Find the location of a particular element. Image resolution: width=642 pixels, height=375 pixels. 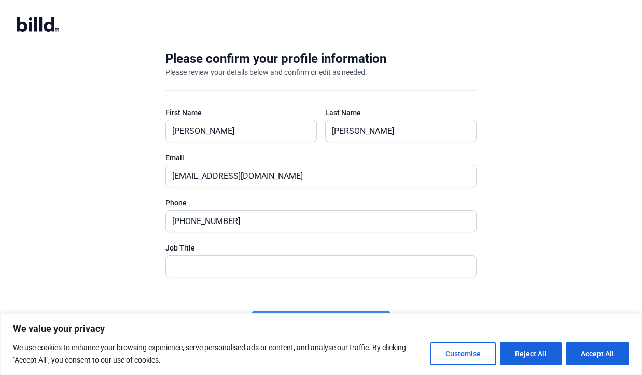

input: (XXX) XXX-XXXX is located at coordinates (315, 221).